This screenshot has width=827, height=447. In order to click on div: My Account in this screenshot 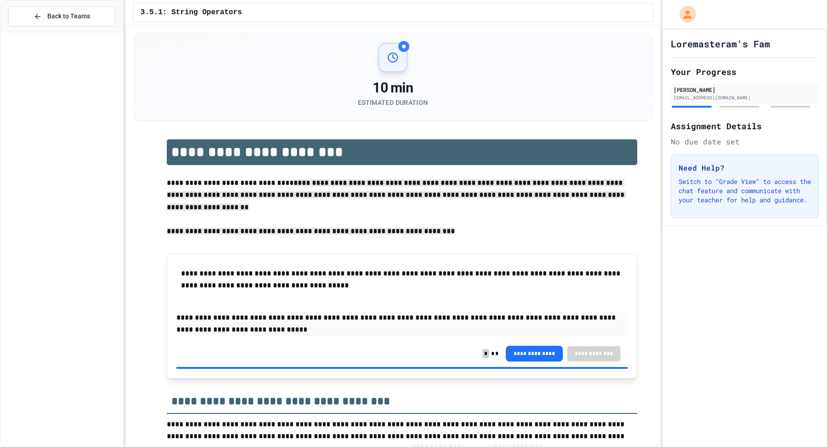, I will do `click(684, 14)`.